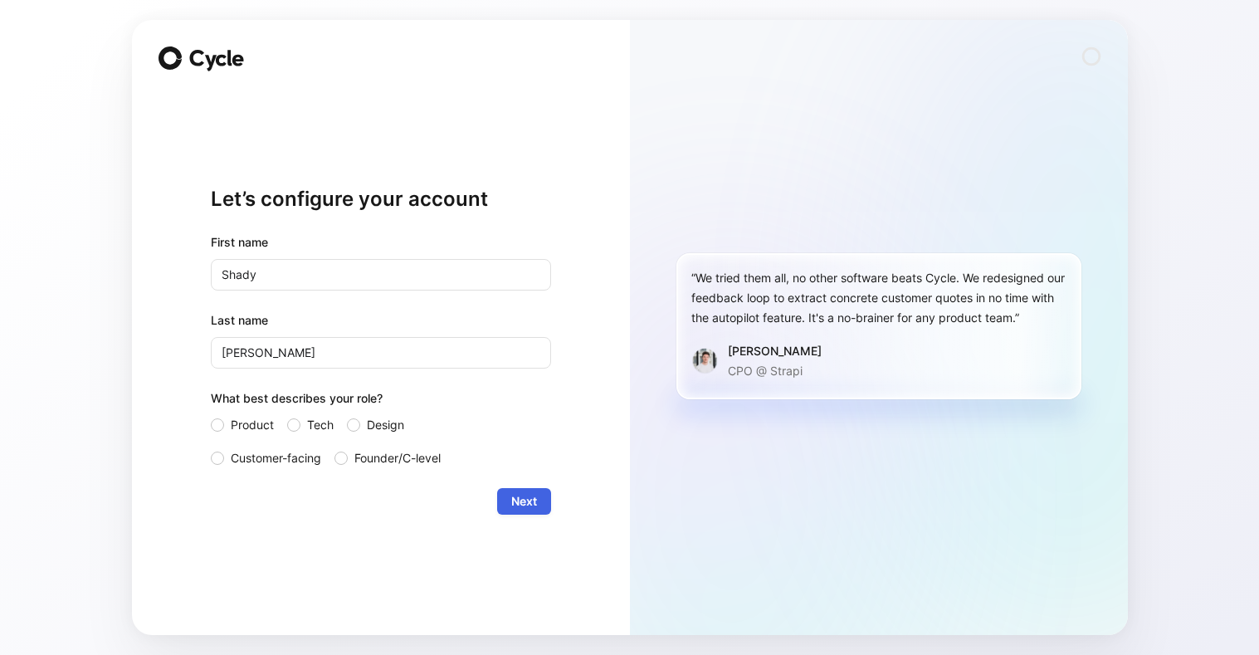 The image size is (1259, 655). I want to click on span: Next, so click(524, 501).